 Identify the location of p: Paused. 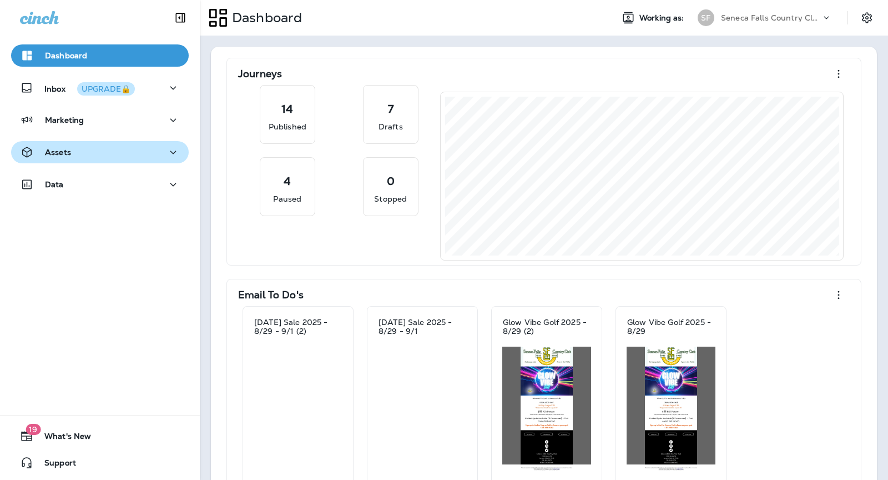
(287, 199).